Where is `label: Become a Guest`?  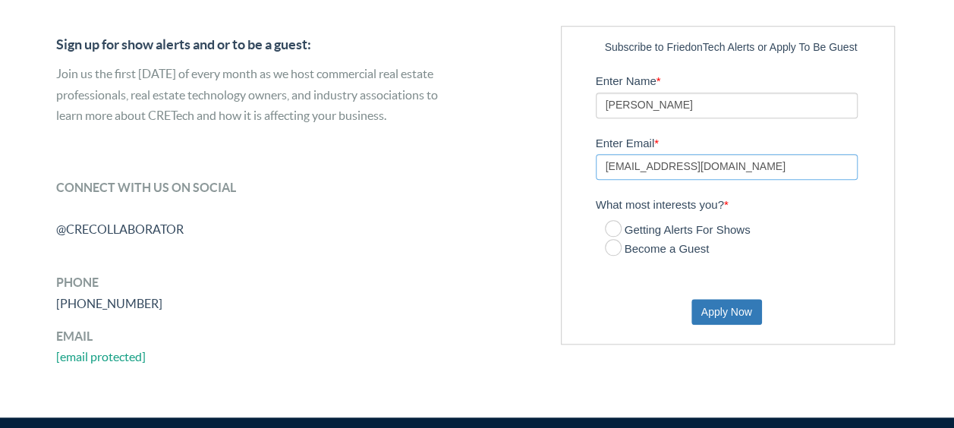 label: Become a Guest is located at coordinates (658, 250).